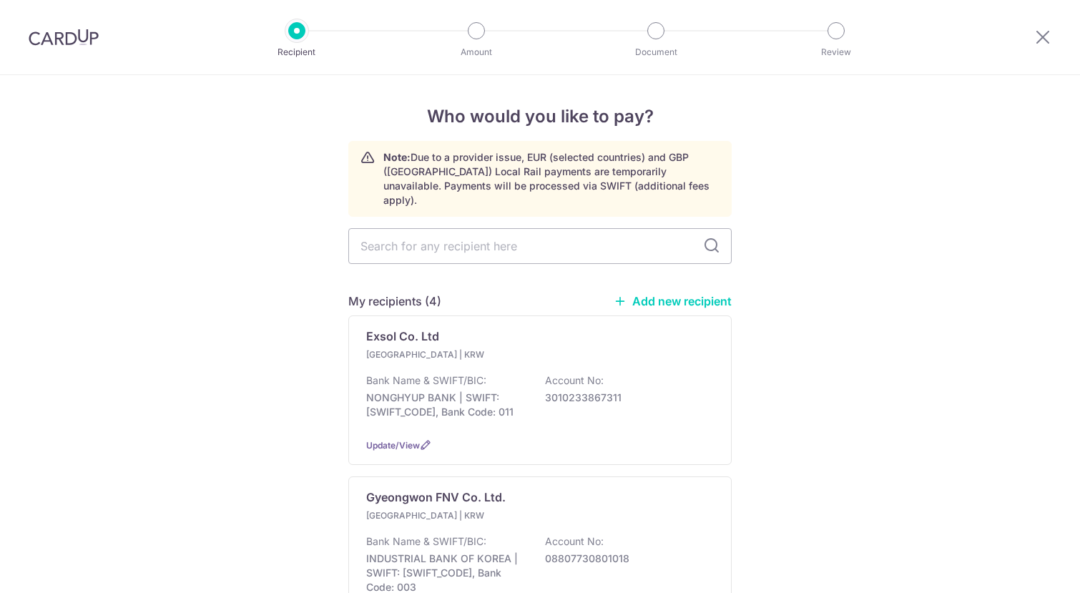  Describe the element at coordinates (656, 52) in the screenshot. I see `p: Document` at that location.